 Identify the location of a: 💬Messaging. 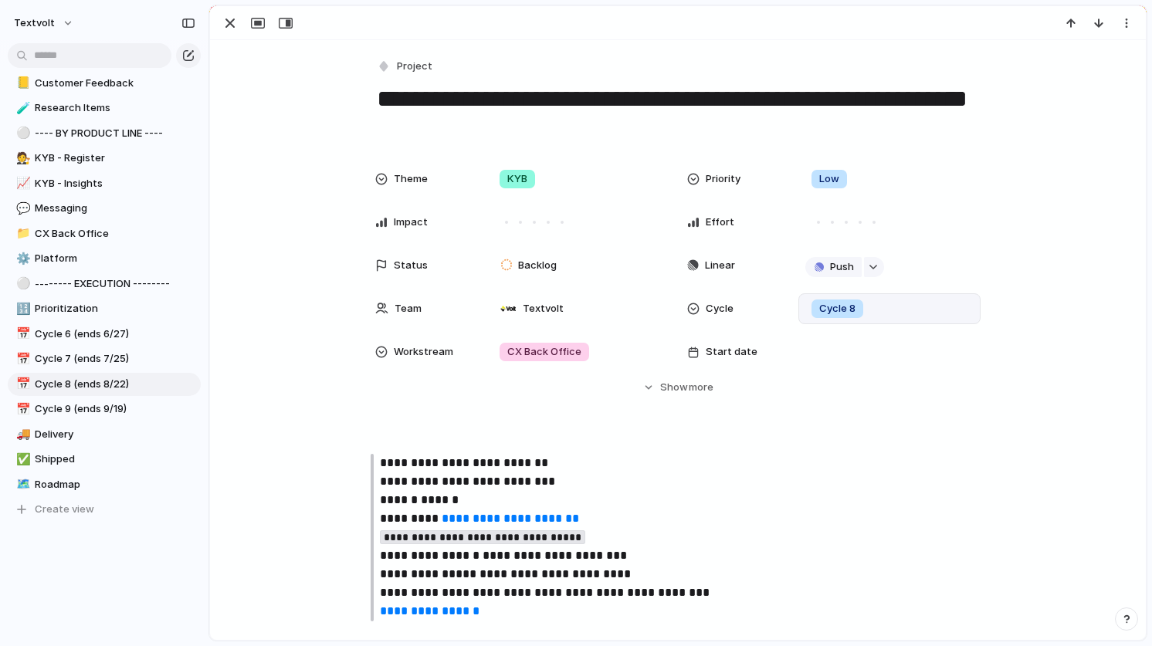
(104, 209).